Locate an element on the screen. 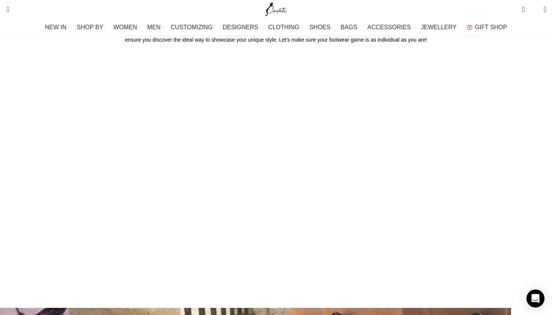  a: CUSTOMIZING is located at coordinates (193, 27).